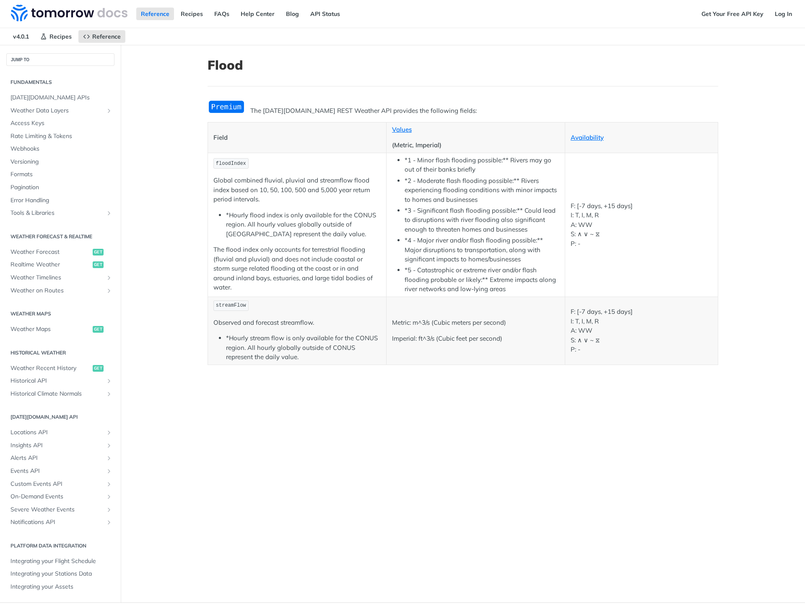  I want to click on button: Show subpages for Locations API, so click(109, 433).